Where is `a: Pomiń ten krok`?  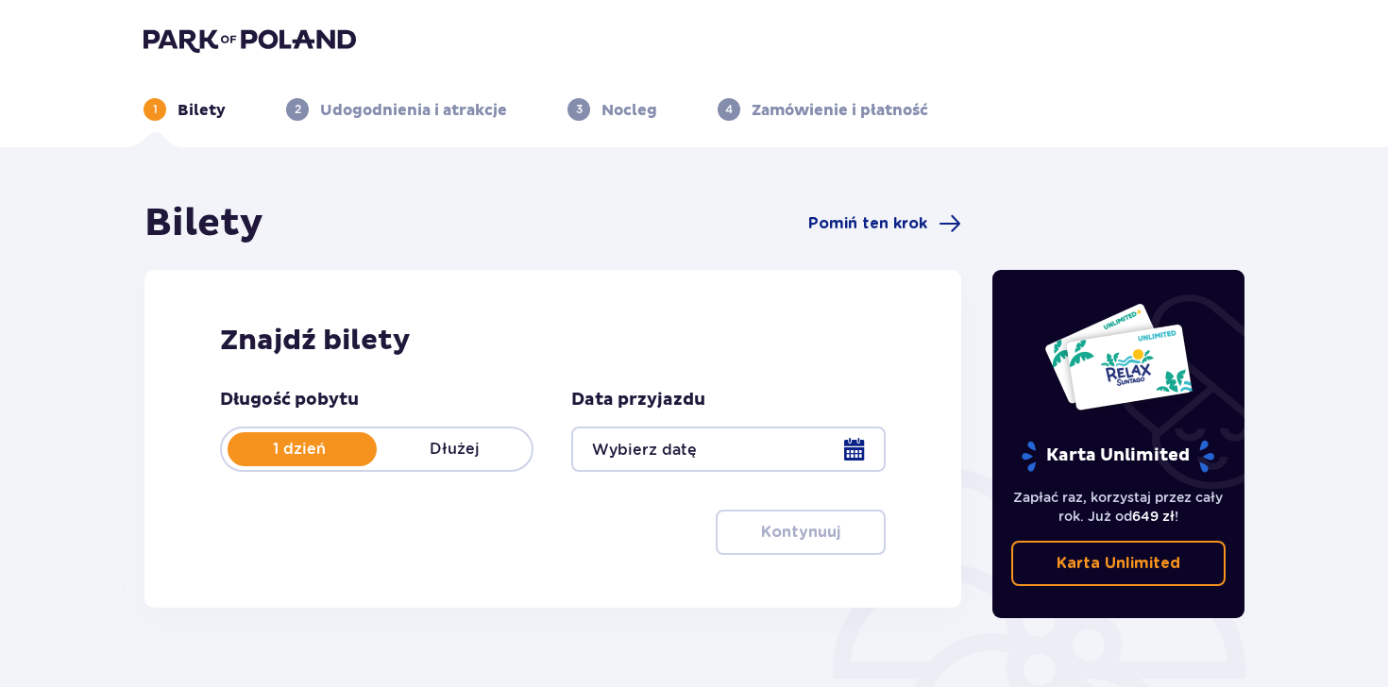
a: Pomiń ten krok is located at coordinates (885, 224).